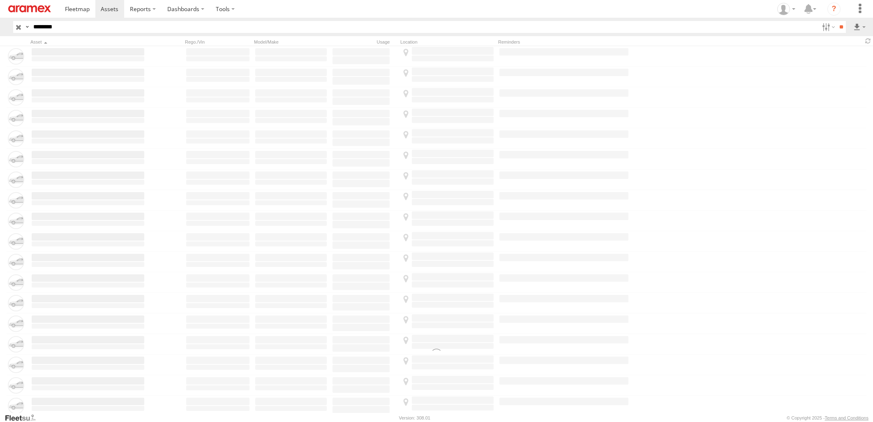 Image resolution: width=873 pixels, height=422 pixels. What do you see at coordinates (448, 42) in the screenshot?
I see `div: Location` at bounding box center [448, 42].